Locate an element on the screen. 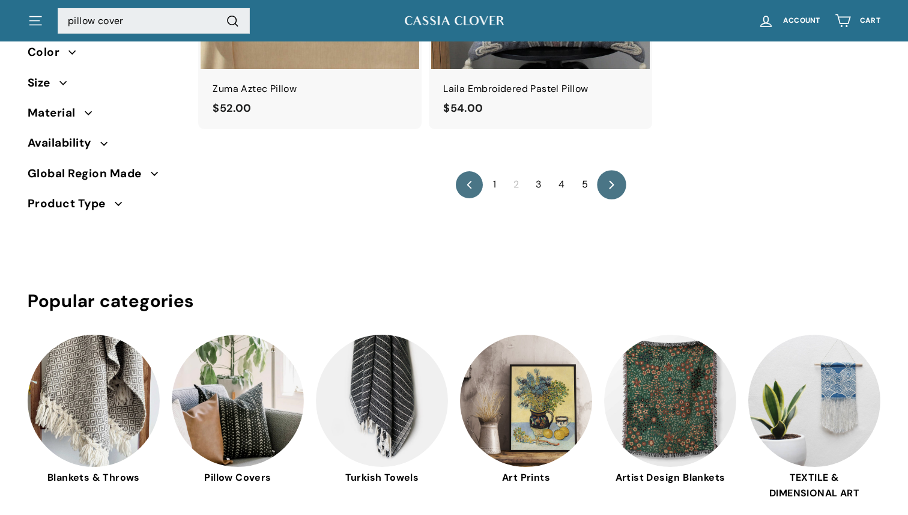  div: Zuma Aztec Pillow is located at coordinates (310, 89).